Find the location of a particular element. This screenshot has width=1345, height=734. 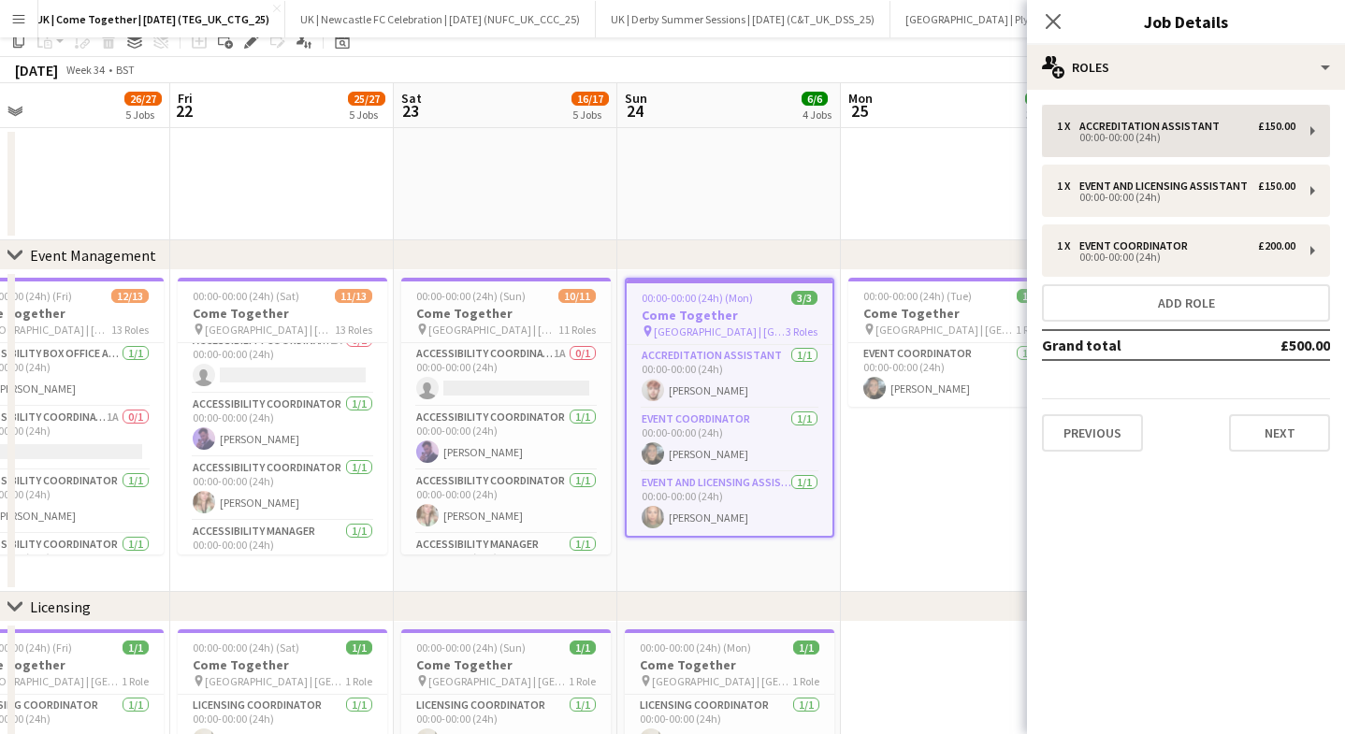

span: 26/27 is located at coordinates (143, 98).